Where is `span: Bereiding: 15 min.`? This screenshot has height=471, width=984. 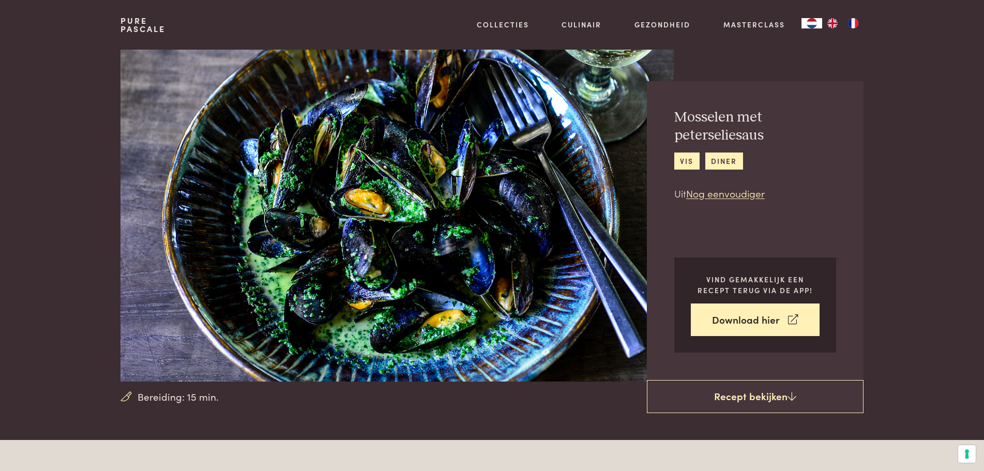
span: Bereiding: 15 min. is located at coordinates (178, 397).